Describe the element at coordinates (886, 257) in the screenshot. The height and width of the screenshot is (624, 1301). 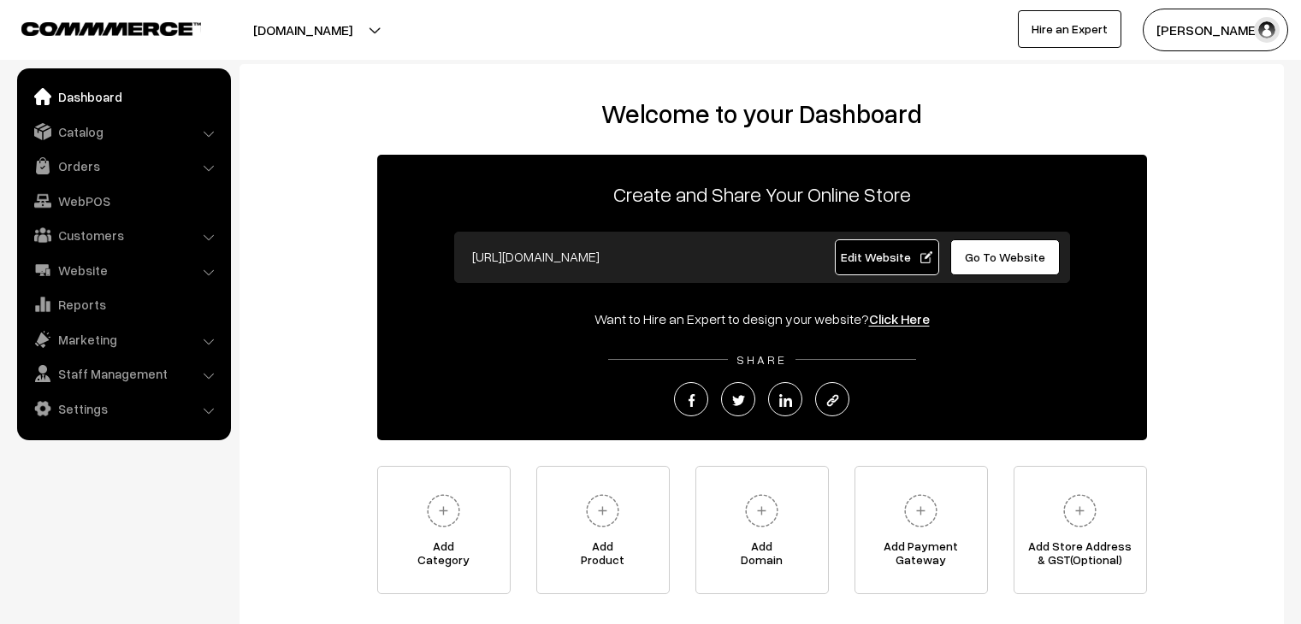
I see `span: Edit Website` at that location.